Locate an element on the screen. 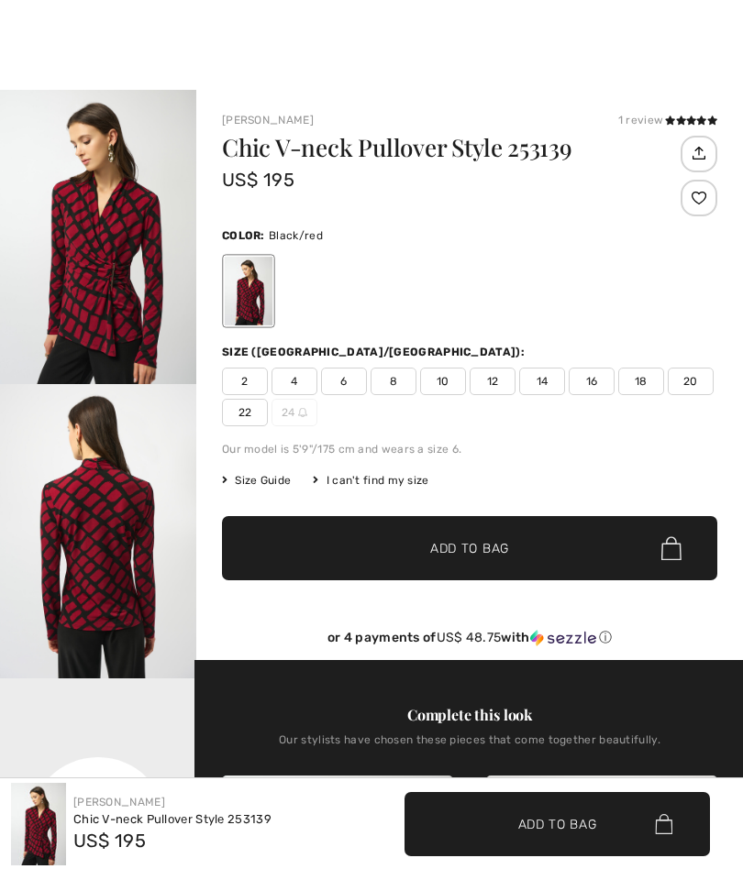 This screenshot has height=869, width=743. h1: Chic V-neck Pullover Style 253139 is located at coordinates (448, 148).